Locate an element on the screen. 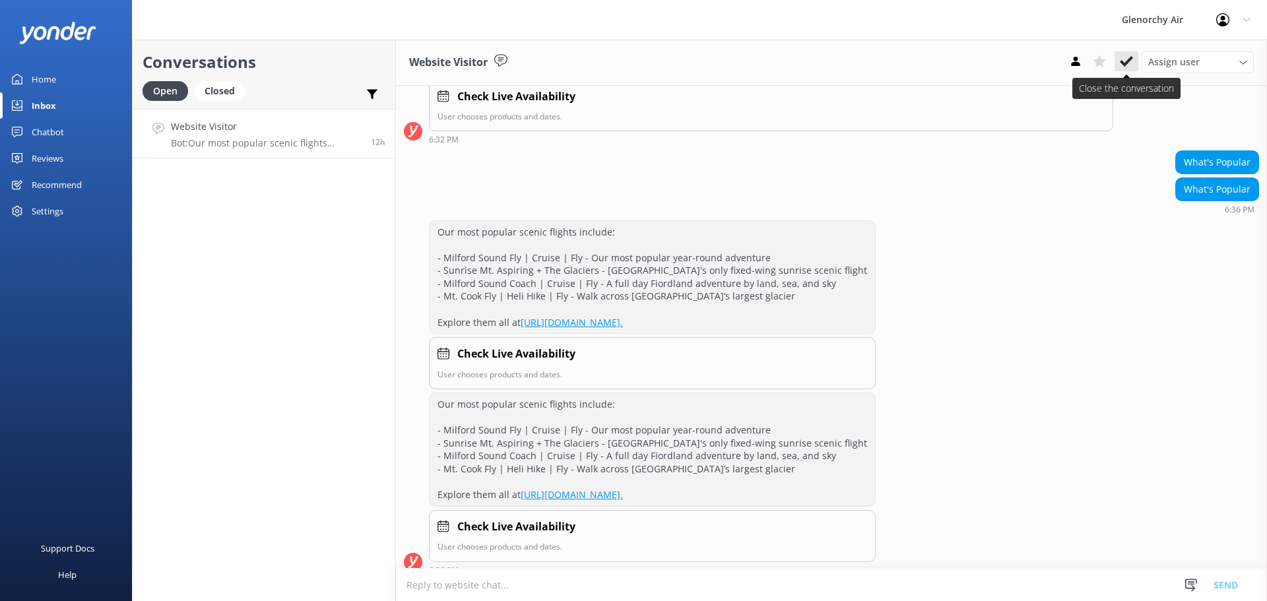 The image size is (1267, 601). a: Website VisitorBot:Our most popular scenic flights include: - Milford Sound Fly | Cruise | Fly - ... is located at coordinates (264, 133).